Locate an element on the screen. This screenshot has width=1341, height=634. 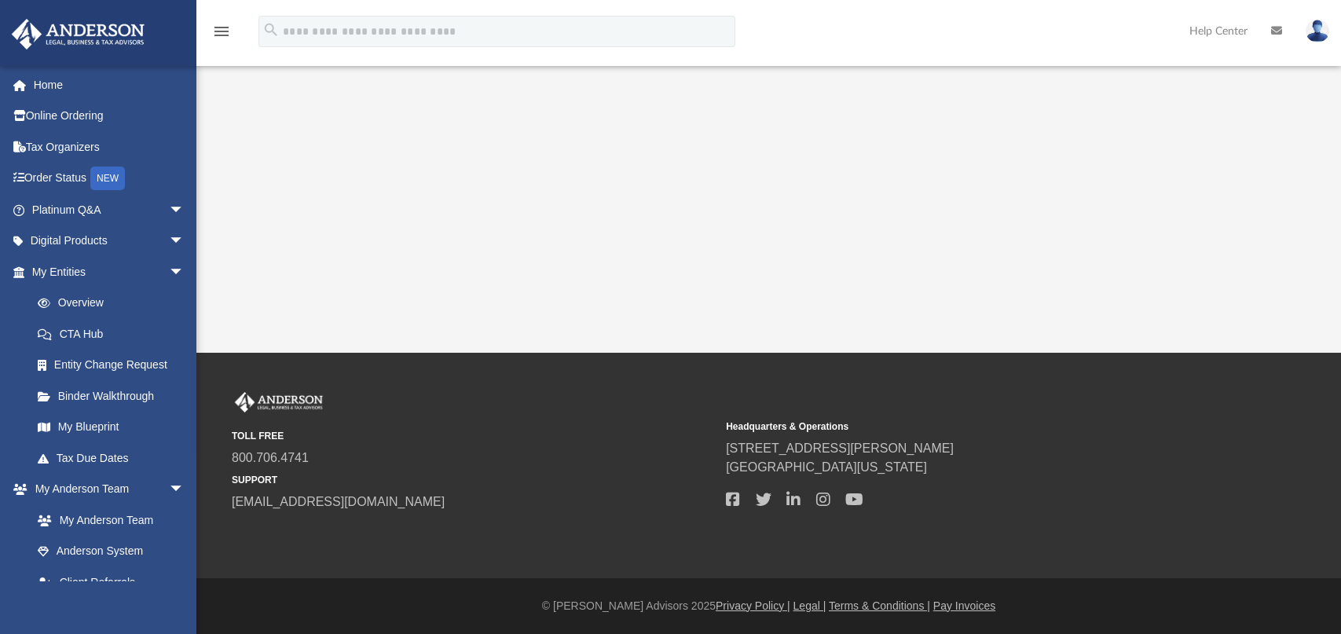
a: Legal | is located at coordinates (810, 605).